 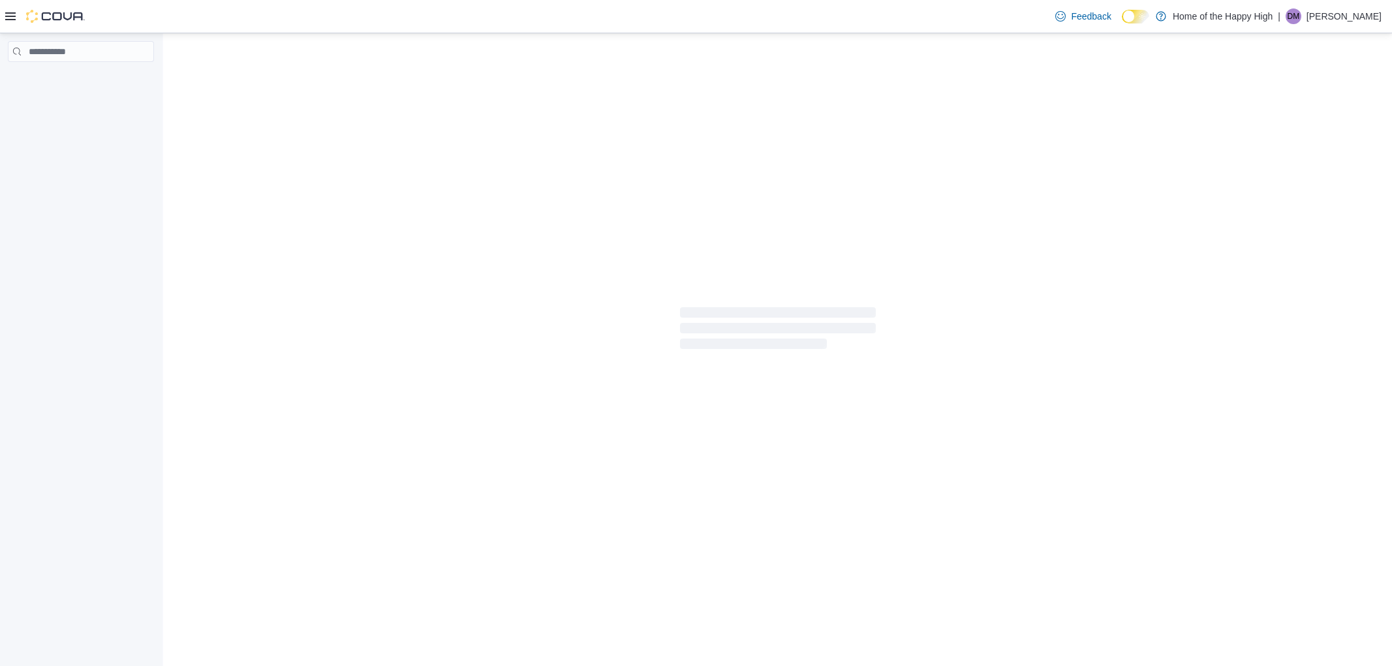 I want to click on div: Davide Medina, so click(x=1294, y=16).